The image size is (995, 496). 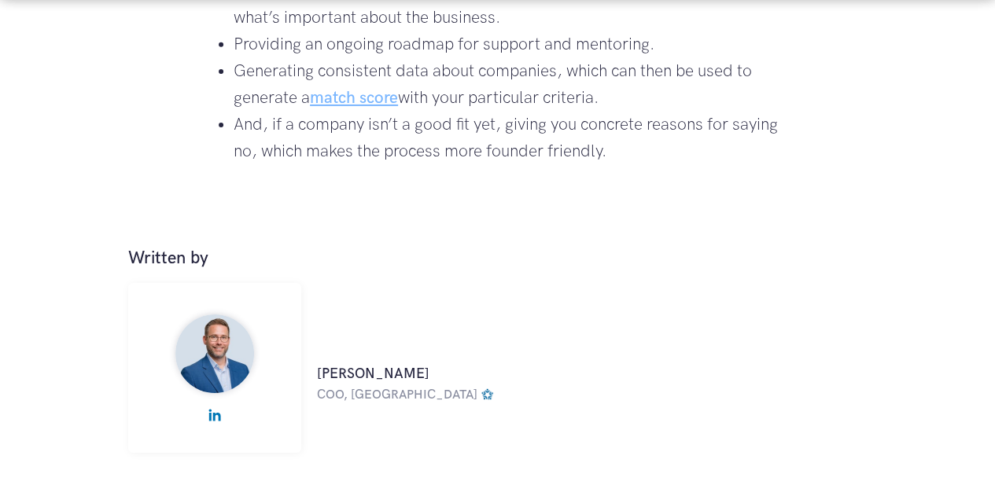 I want to click on li: And, if a company isn’t a good fit yet, giving you concrete reasons for saying no, which makes th..., so click(x=513, y=138).